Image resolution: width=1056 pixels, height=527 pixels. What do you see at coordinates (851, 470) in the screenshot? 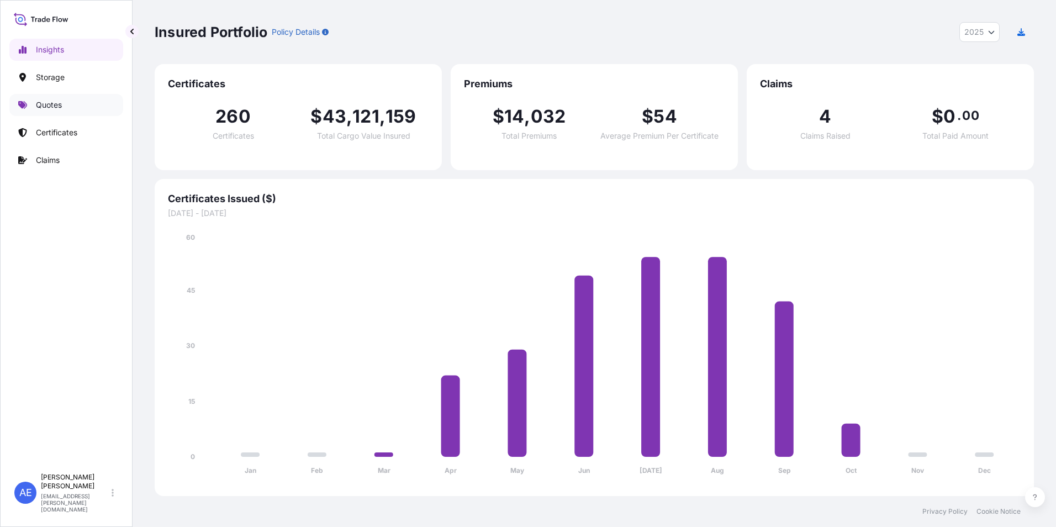
I see `tspan: Oct` at bounding box center [851, 470].